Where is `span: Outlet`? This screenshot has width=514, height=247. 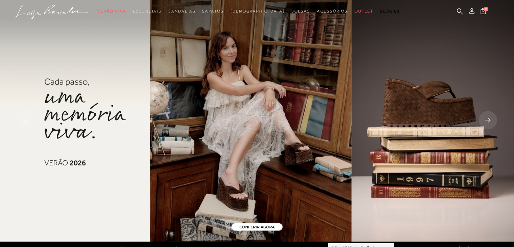 span: Outlet is located at coordinates (364, 11).